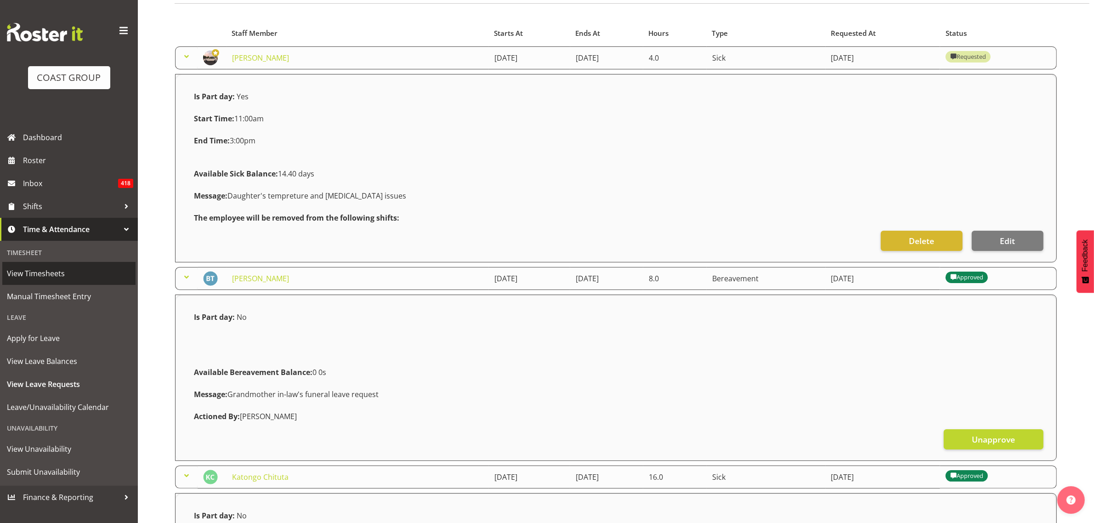 The image size is (1094, 523). I want to click on span: Dashboard, so click(78, 137).